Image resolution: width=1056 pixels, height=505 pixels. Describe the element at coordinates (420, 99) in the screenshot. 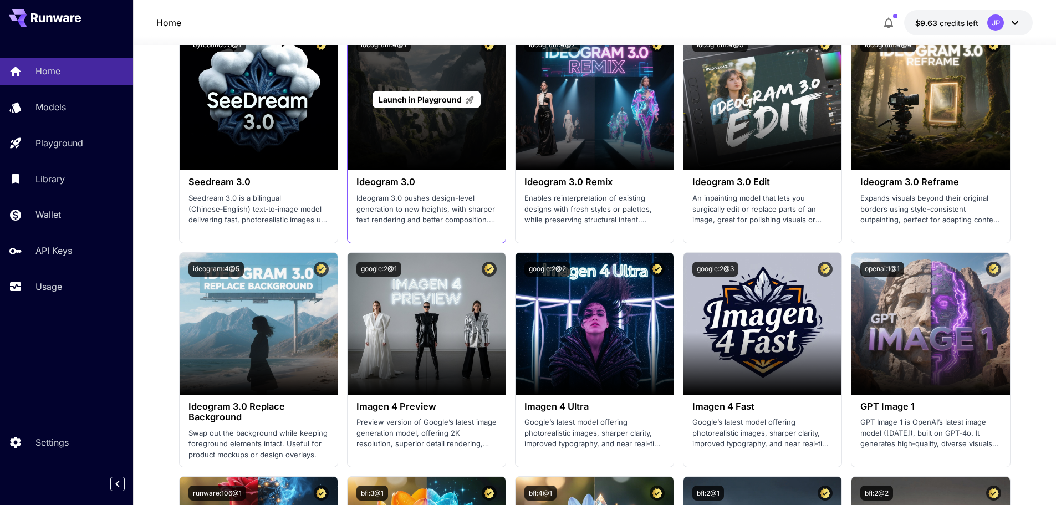

I see `span: Launch in Playground` at that location.